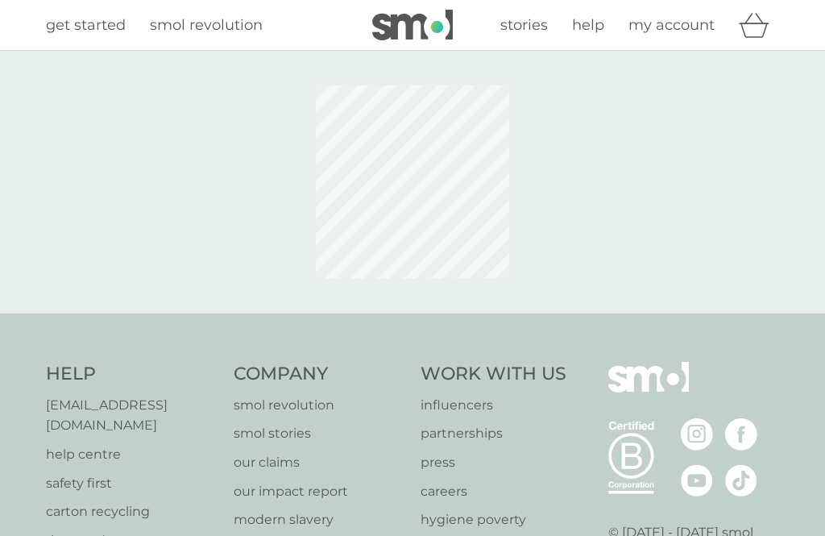  What do you see at coordinates (493, 405) in the screenshot?
I see `a: influencers` at bounding box center [493, 405].